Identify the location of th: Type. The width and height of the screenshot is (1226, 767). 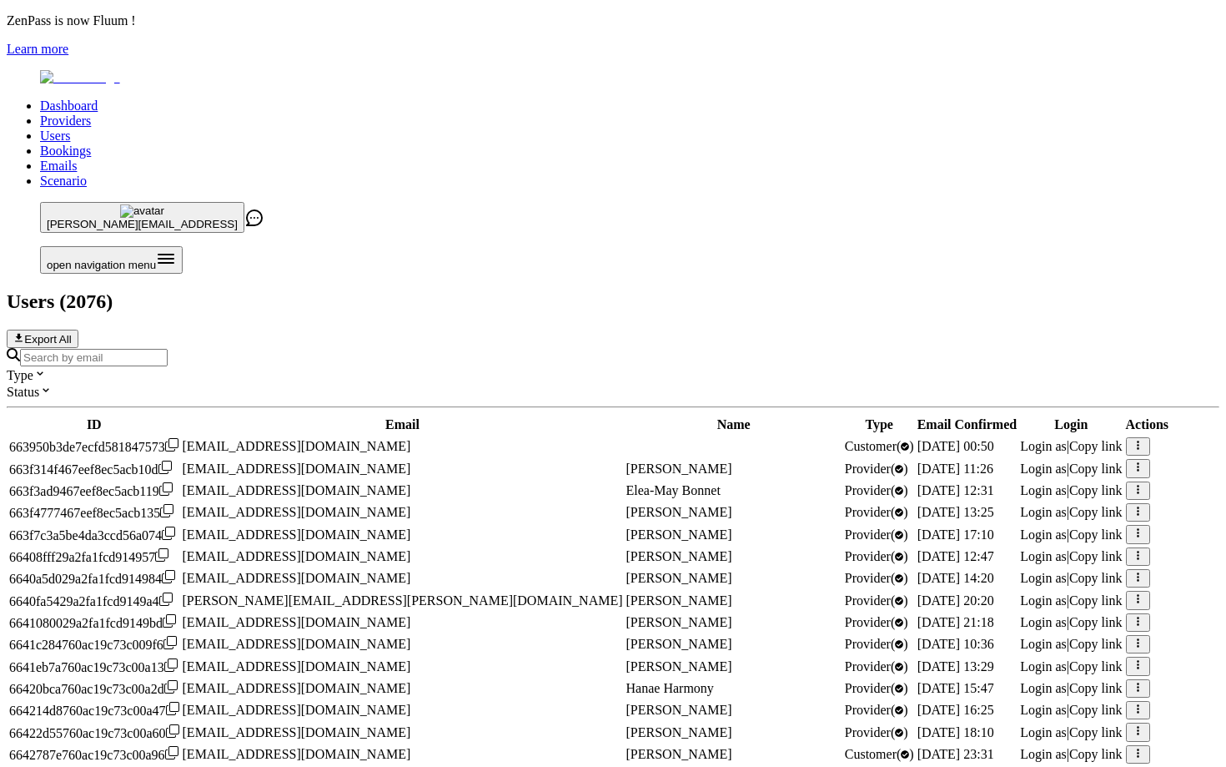
(879, 425).